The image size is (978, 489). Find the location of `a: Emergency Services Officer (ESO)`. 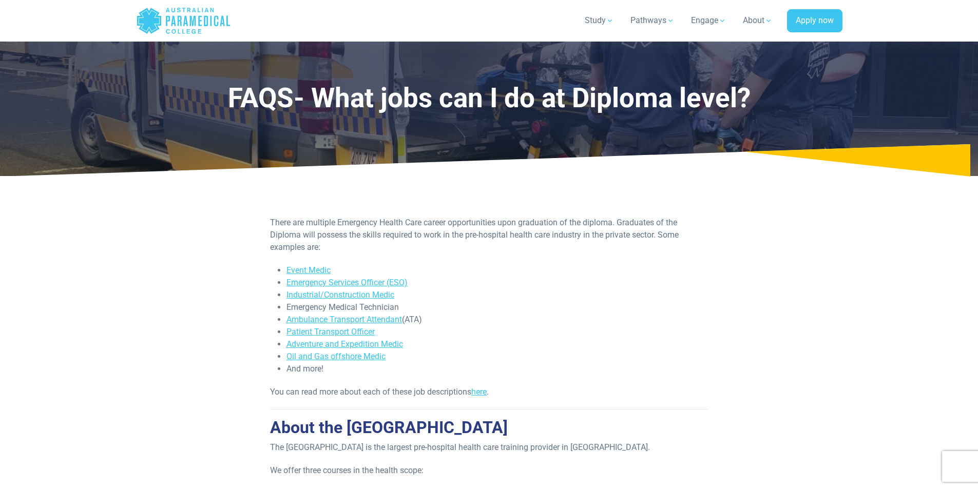

a: Emergency Services Officer (ESO) is located at coordinates (347, 282).